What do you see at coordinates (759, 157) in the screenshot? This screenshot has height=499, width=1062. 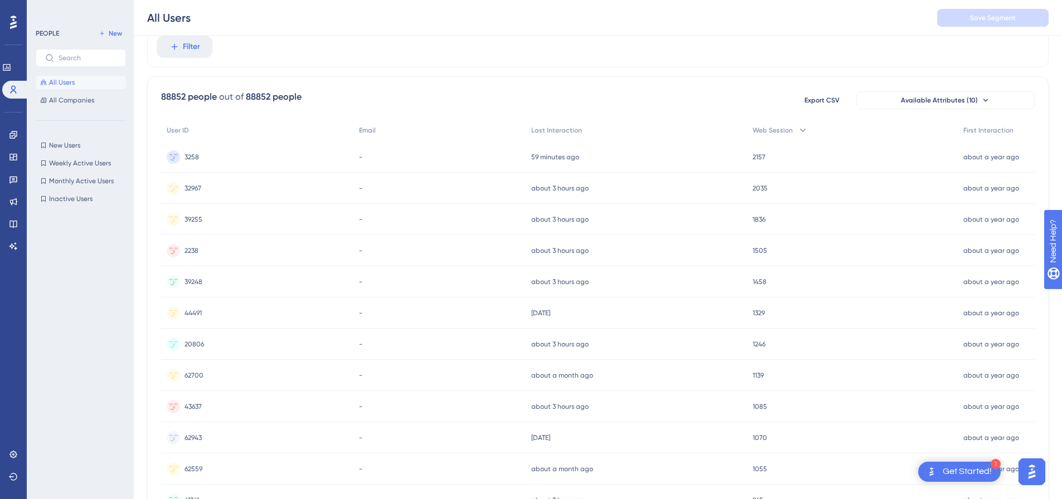 I see `span: 2157` at bounding box center [759, 157].